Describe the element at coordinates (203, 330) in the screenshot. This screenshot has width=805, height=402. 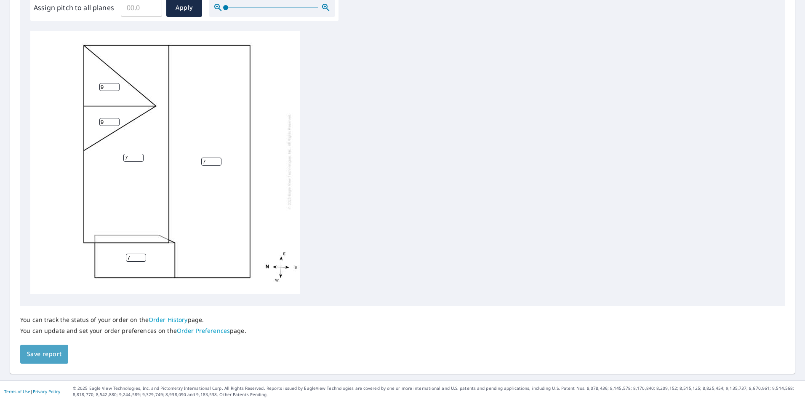
I see `a: Order Preferences` at that location.